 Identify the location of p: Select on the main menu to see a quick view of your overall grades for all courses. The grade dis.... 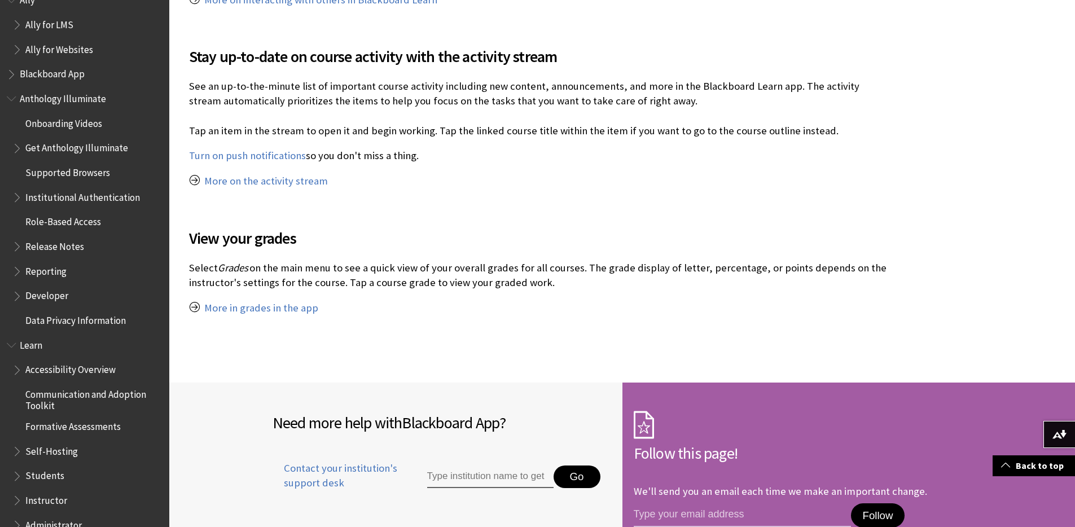
(539, 275).